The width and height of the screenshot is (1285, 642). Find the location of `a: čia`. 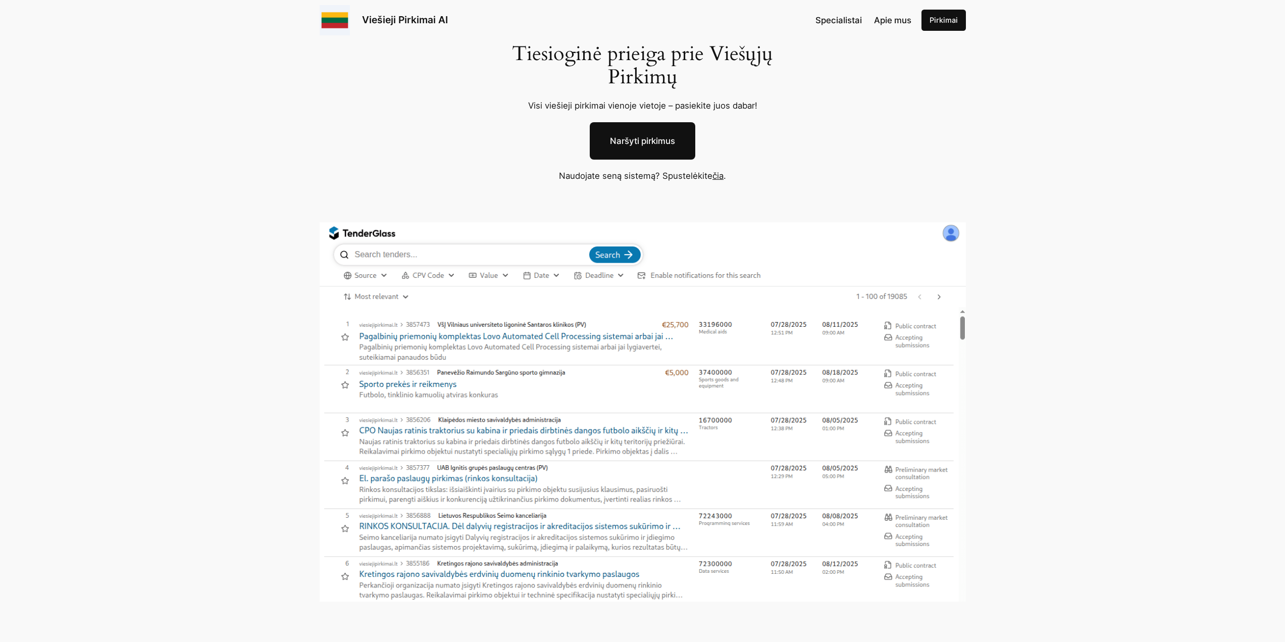

a: čia is located at coordinates (718, 176).